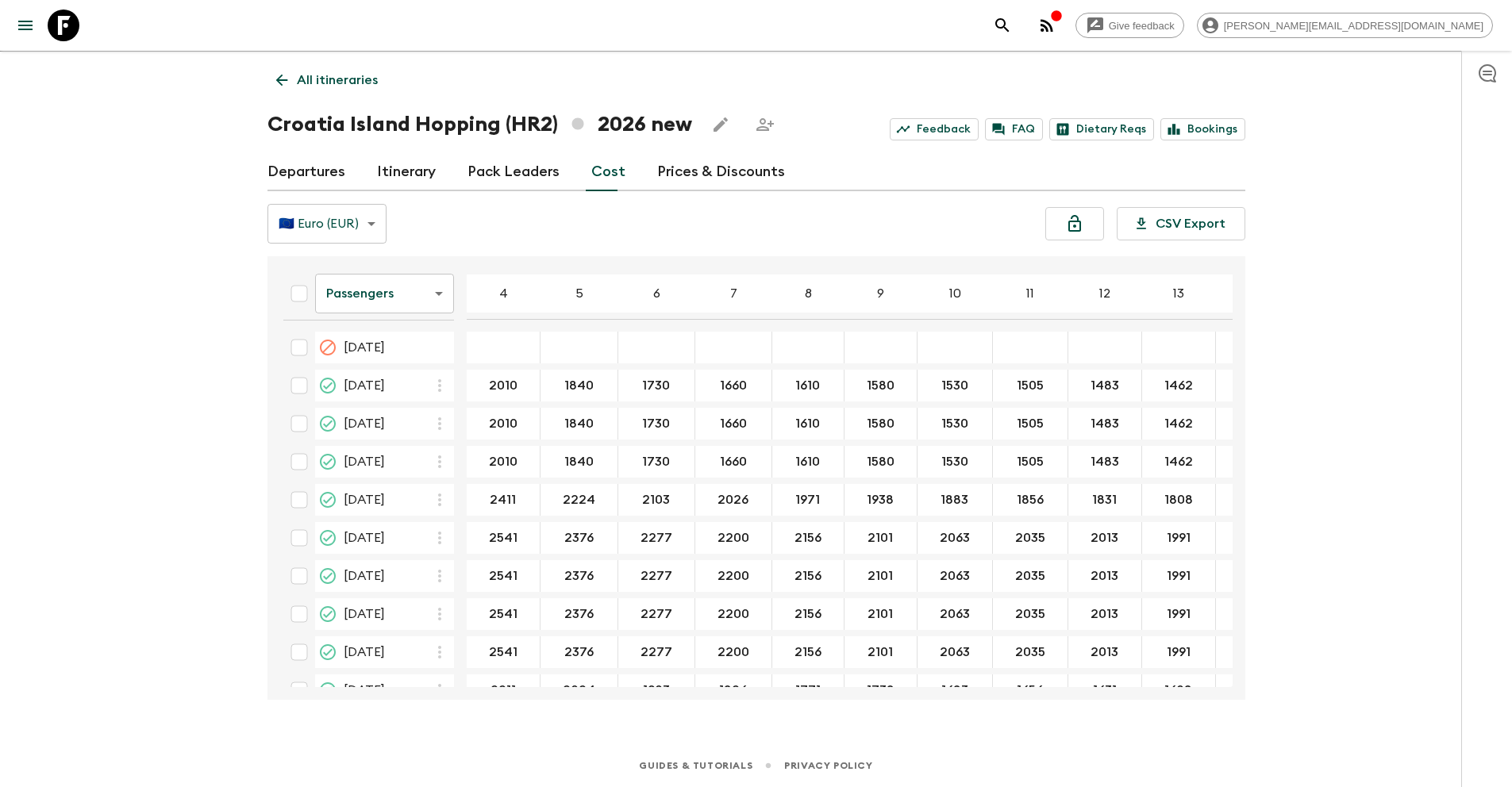  Describe the element at coordinates (955, 386) in the screenshot. I see `div: 17 May 2026; 10` at that location.